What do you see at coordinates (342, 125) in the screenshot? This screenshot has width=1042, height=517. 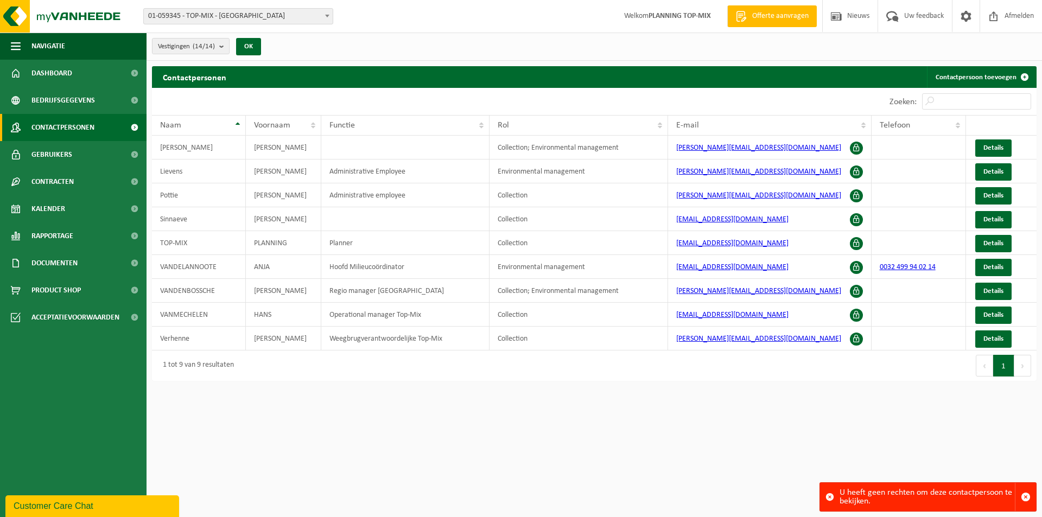 I see `span: Functie` at bounding box center [342, 125].